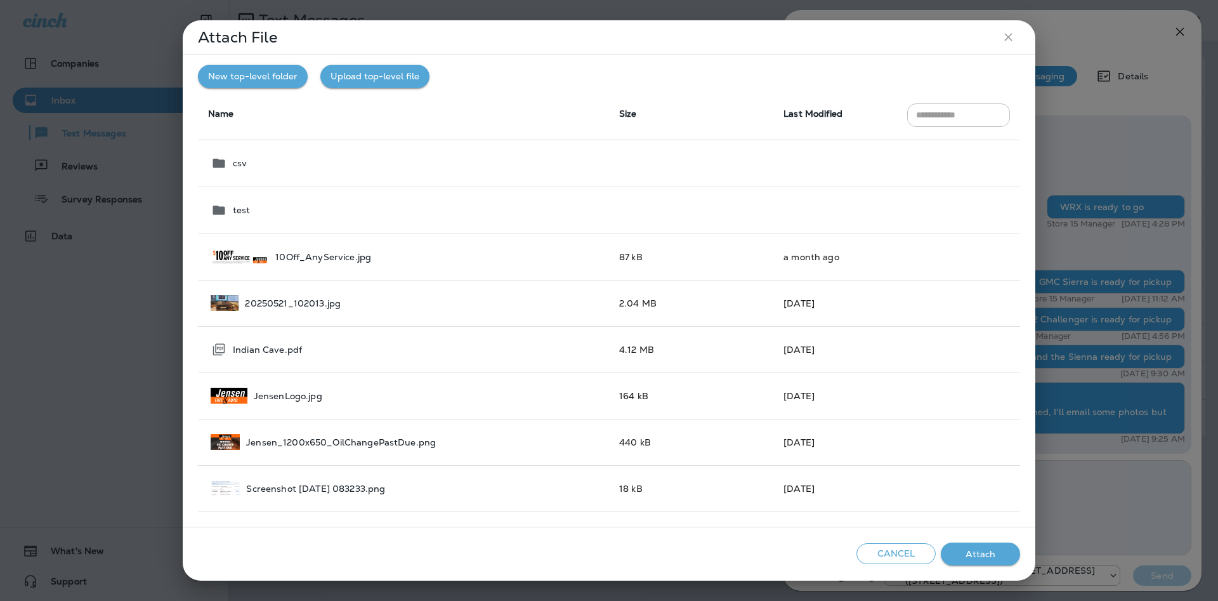  I want to click on button: Upload top-level file, so click(375, 76).